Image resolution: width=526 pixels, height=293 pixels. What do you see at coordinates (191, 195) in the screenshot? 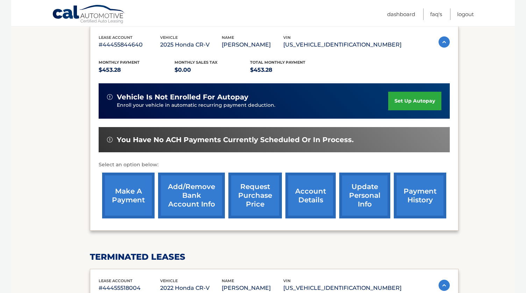
I see `a: Add/Remove bank account info` at bounding box center [191, 195].